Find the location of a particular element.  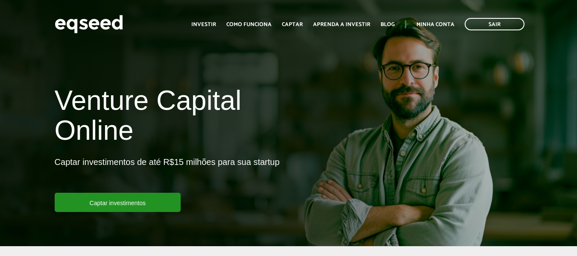

p: Captar investimentos de até R$15 milhões para sua startup is located at coordinates (167, 175).